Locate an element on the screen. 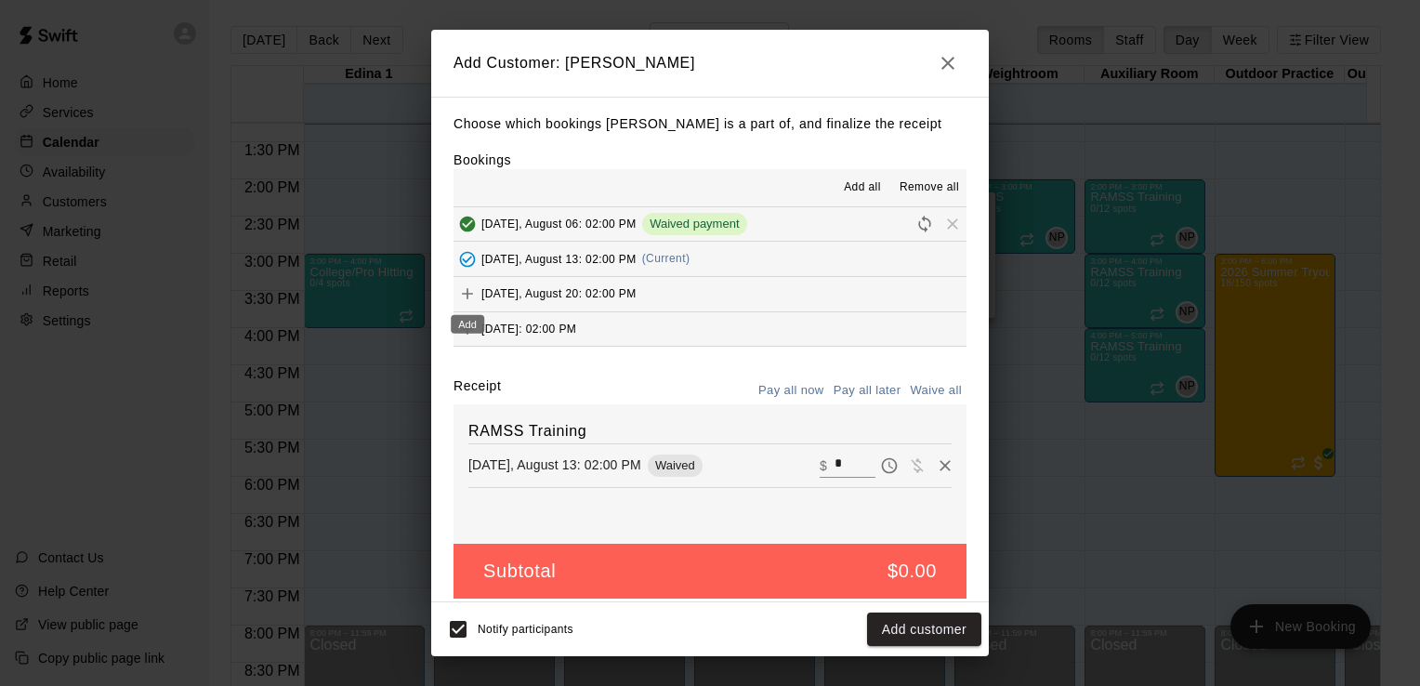 The image size is (1420, 686). span: Reschedule is located at coordinates (925, 222).